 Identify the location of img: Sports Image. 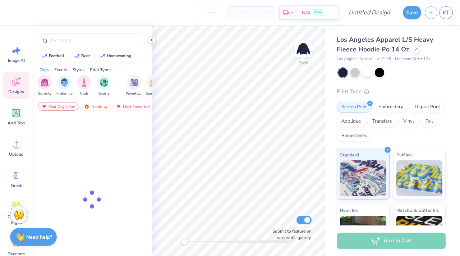
(104, 82).